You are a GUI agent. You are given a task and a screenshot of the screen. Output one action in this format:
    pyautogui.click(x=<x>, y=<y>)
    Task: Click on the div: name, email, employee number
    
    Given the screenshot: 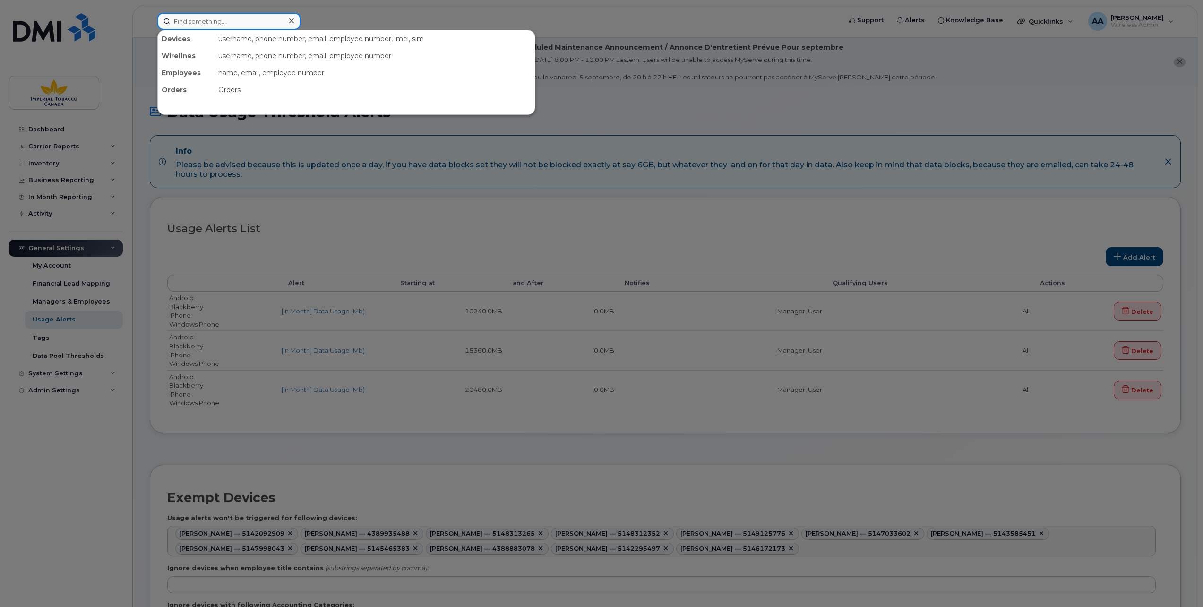 What is the action you would take?
    pyautogui.click(x=375, y=73)
    